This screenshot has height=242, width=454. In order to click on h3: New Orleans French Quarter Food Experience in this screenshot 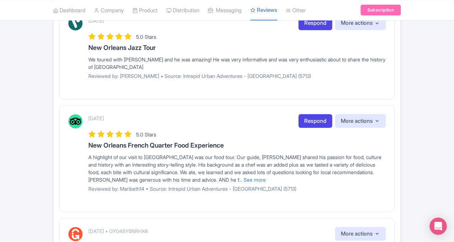, I will do `click(237, 146)`.